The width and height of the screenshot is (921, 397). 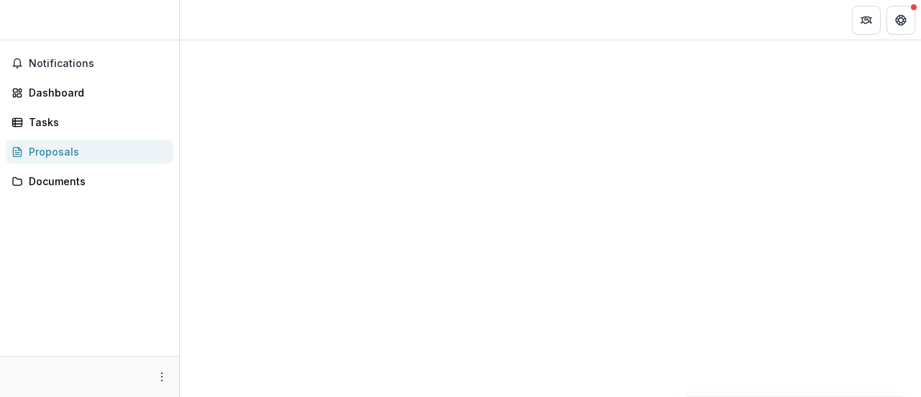 What do you see at coordinates (89, 181) in the screenshot?
I see `a: Documents` at bounding box center [89, 181].